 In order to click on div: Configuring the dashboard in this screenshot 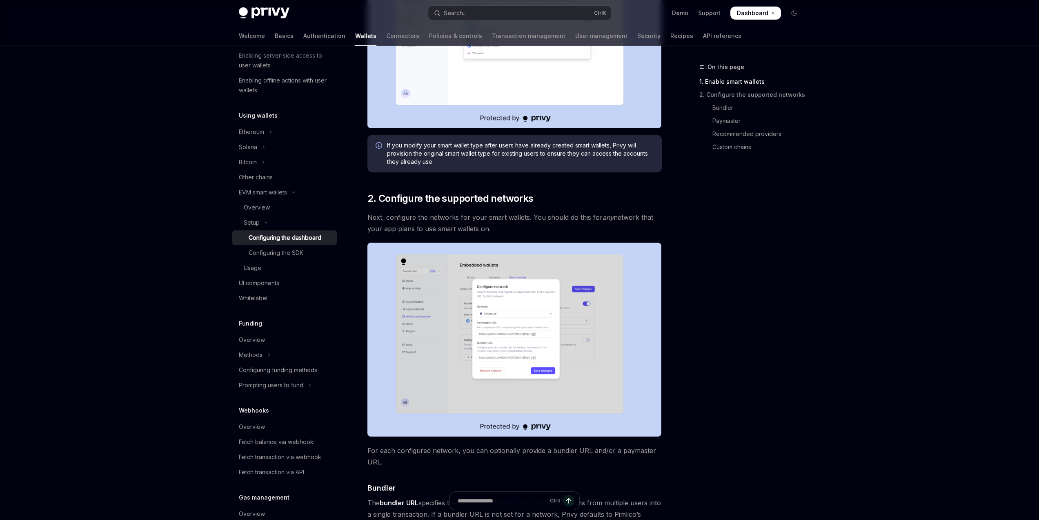, I will do `click(285, 238)`.